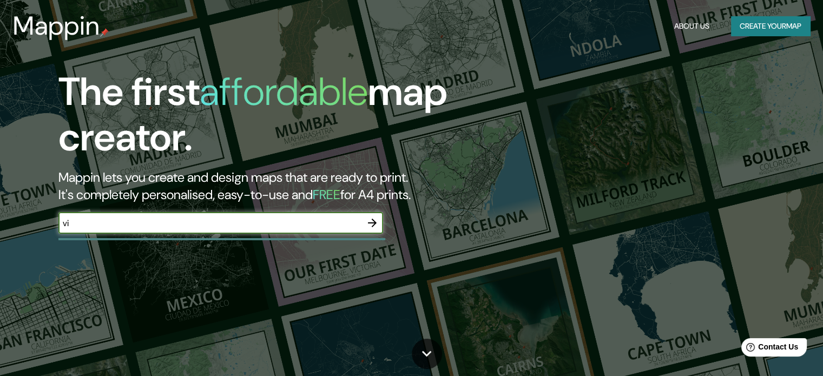 This screenshot has height=376, width=823. I want to click on h2: Mappin lets you create and design maps that are ready to print. It's completely personalised, eas..., so click(264, 186).